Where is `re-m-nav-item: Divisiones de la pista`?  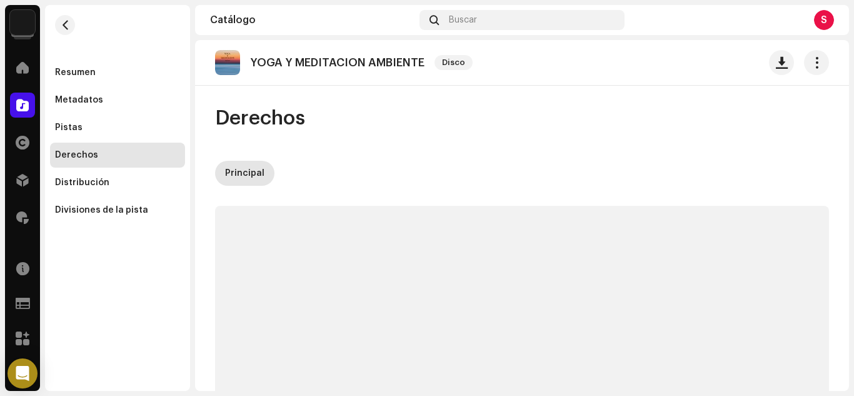 re-m-nav-item: Divisiones de la pista is located at coordinates (118, 210).